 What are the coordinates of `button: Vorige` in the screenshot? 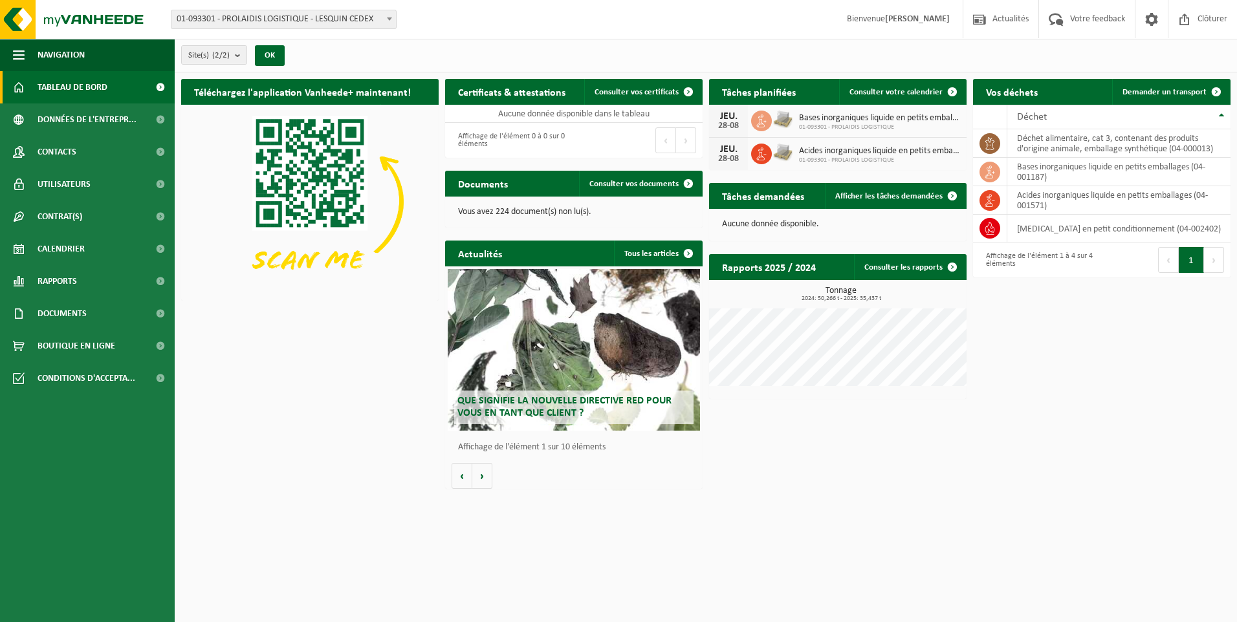 It's located at (462, 476).